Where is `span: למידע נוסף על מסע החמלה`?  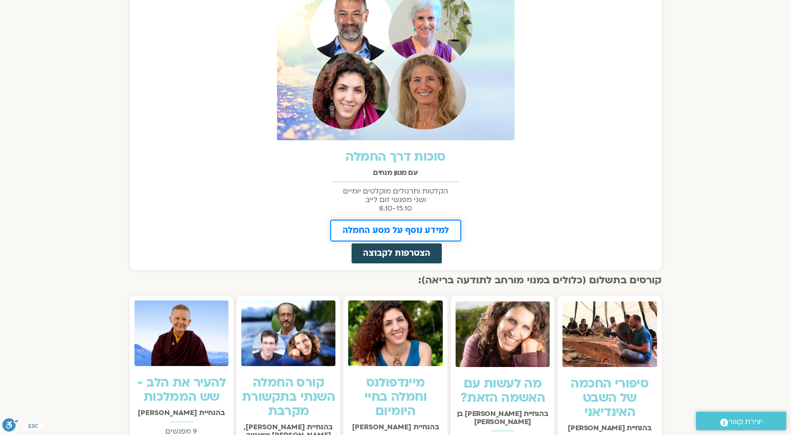
span: למידע נוסף על מסע החמלה is located at coordinates (396, 230).